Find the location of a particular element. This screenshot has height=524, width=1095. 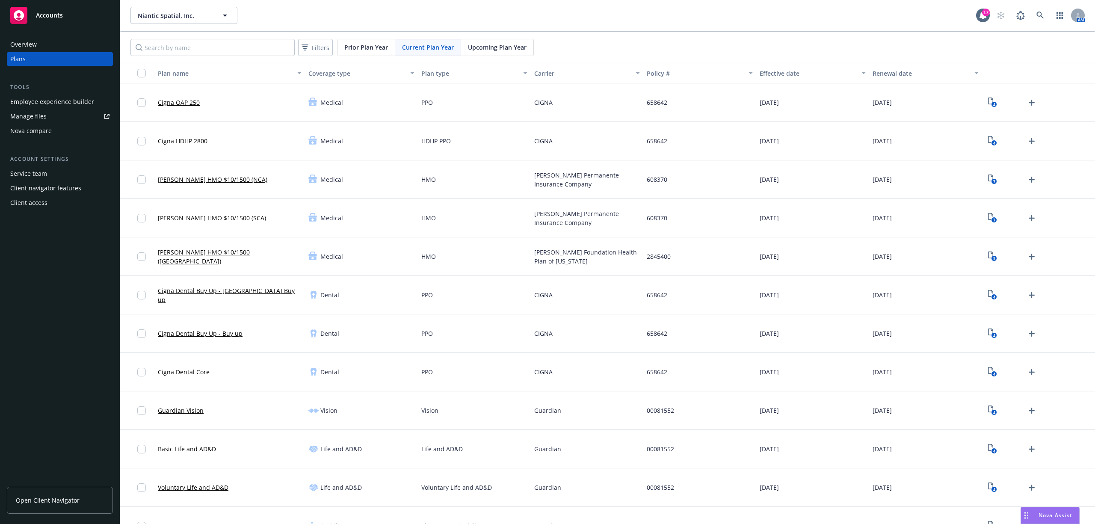

span: Guardian is located at coordinates (547, 487).